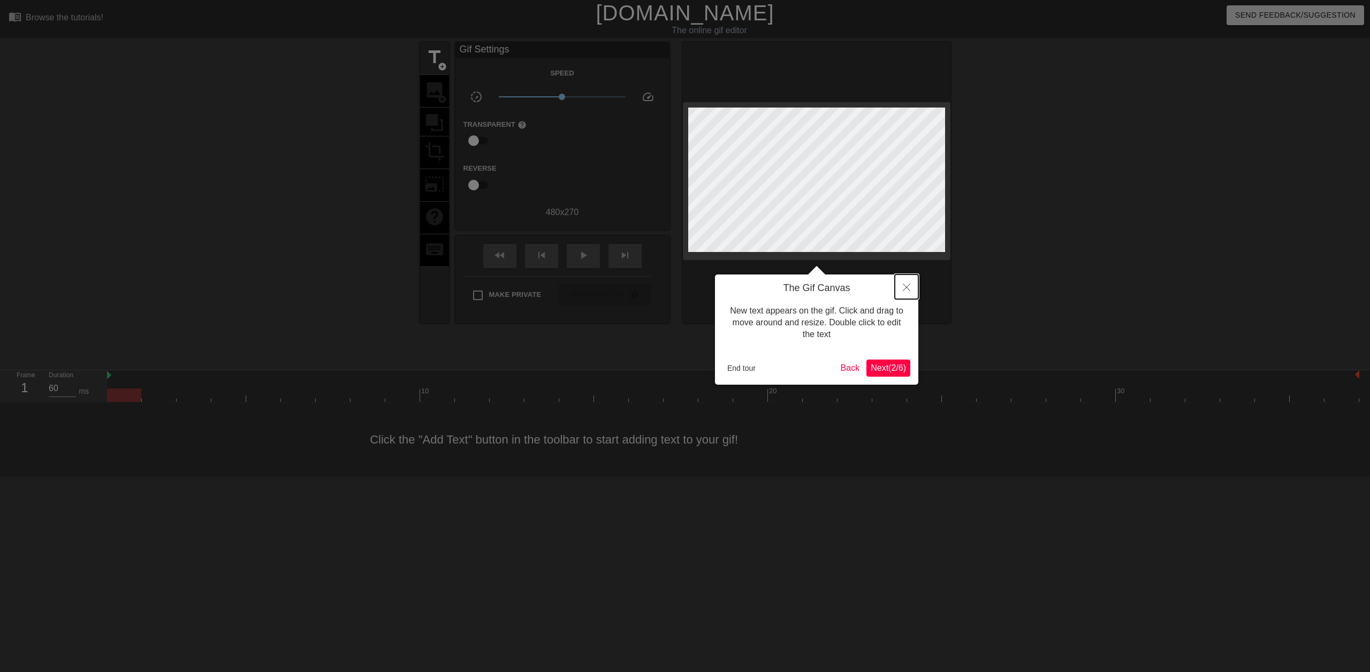 The image size is (1370, 672). What do you see at coordinates (888, 368) in the screenshot?
I see `button: Next` at bounding box center [888, 368].